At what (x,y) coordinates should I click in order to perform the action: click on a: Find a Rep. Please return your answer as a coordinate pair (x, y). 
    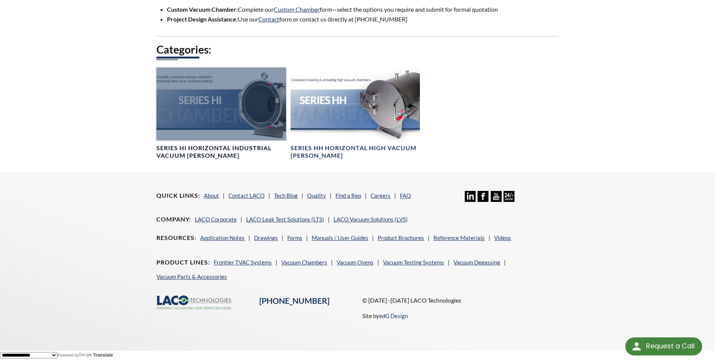
    Looking at the image, I should click on (348, 195).